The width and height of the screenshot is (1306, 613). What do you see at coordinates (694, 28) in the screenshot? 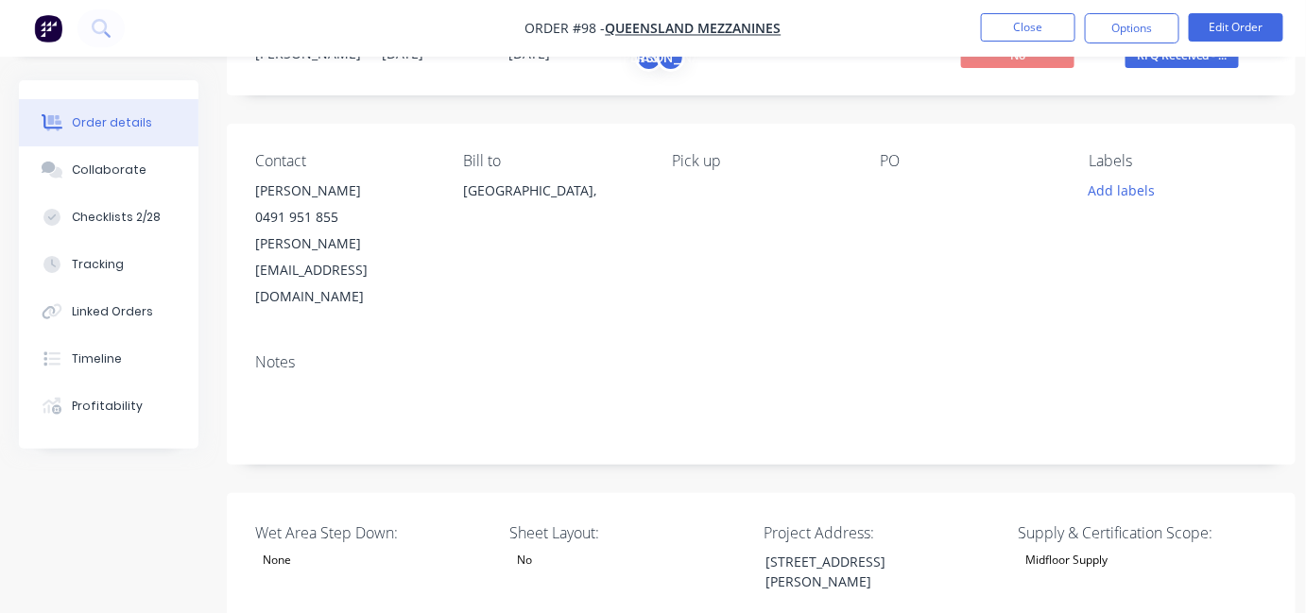
I see `span: Queensland Mezzanines` at bounding box center [694, 28].